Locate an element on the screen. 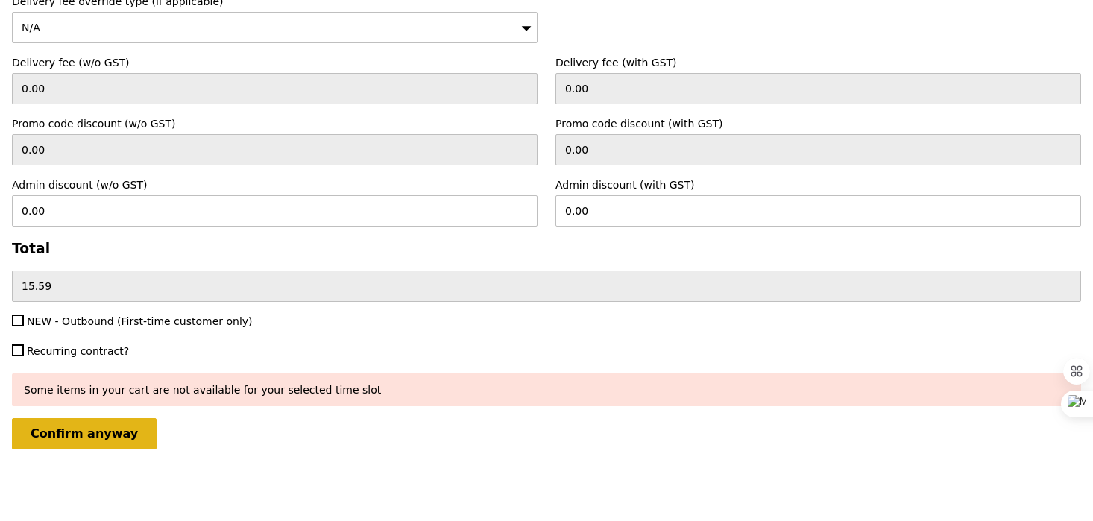 The image size is (1093, 521). label: Admin discount (w/o GST) is located at coordinates (274, 185).